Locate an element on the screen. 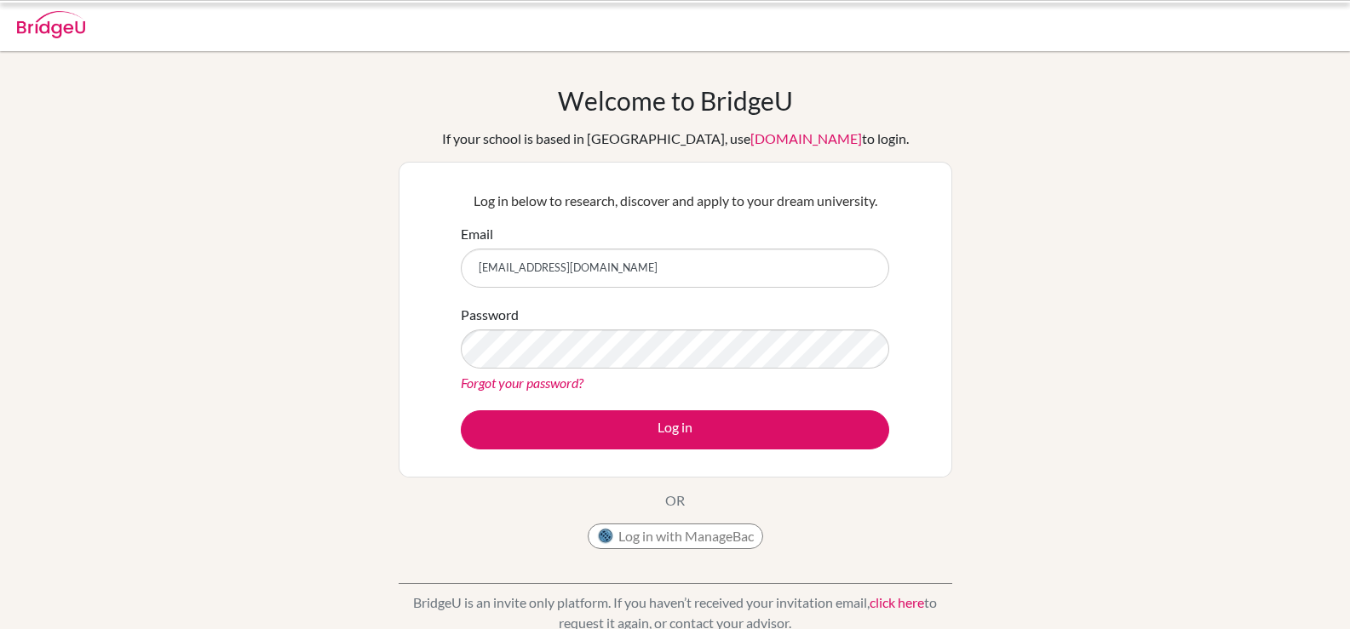 The image size is (1350, 629). label: Email is located at coordinates (477, 234).